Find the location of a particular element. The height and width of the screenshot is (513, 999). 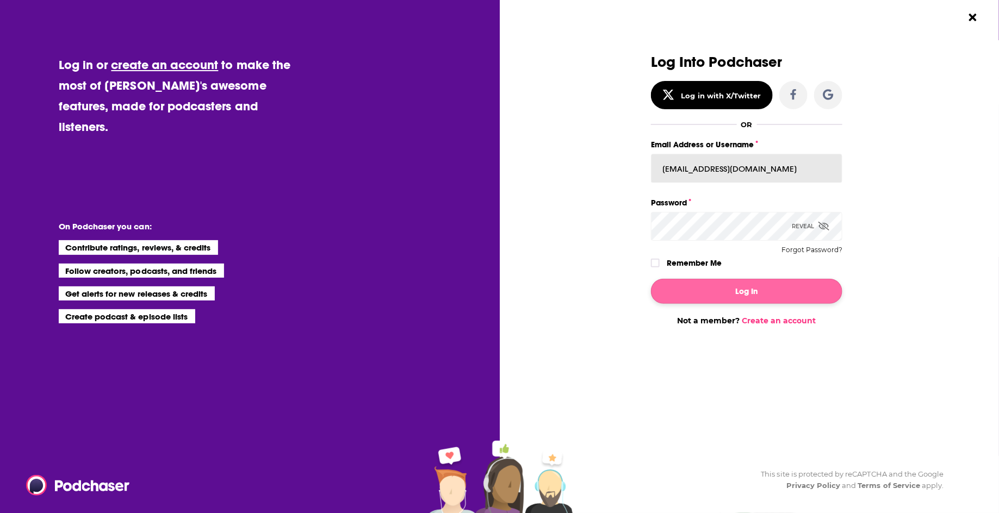

label: Password is located at coordinates (746, 203).